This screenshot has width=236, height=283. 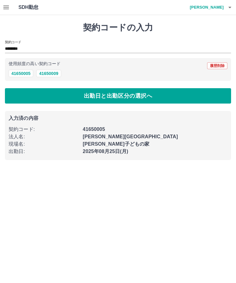 What do you see at coordinates (105, 151) in the screenshot?
I see `b: 2025年08月25日(月)` at bounding box center [105, 151].